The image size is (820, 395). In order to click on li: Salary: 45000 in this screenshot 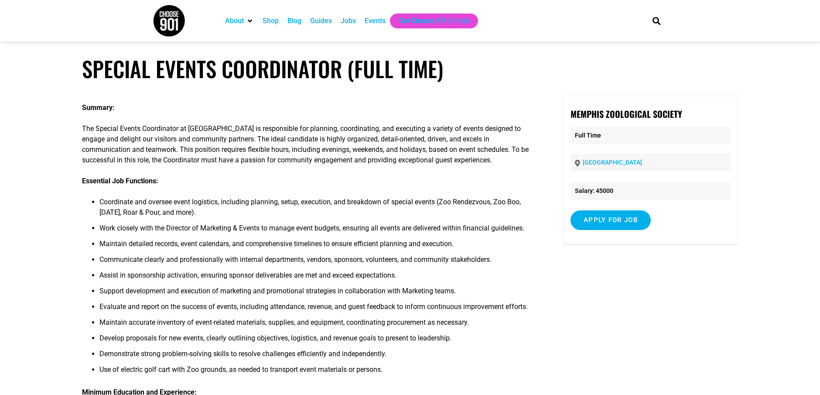, I will do `click(651, 191)`.